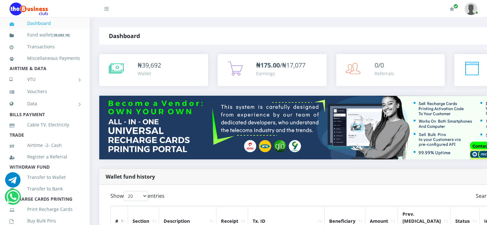  Describe the element at coordinates (61, 35) in the screenshot. I see `b: 39,692.18` at that location.